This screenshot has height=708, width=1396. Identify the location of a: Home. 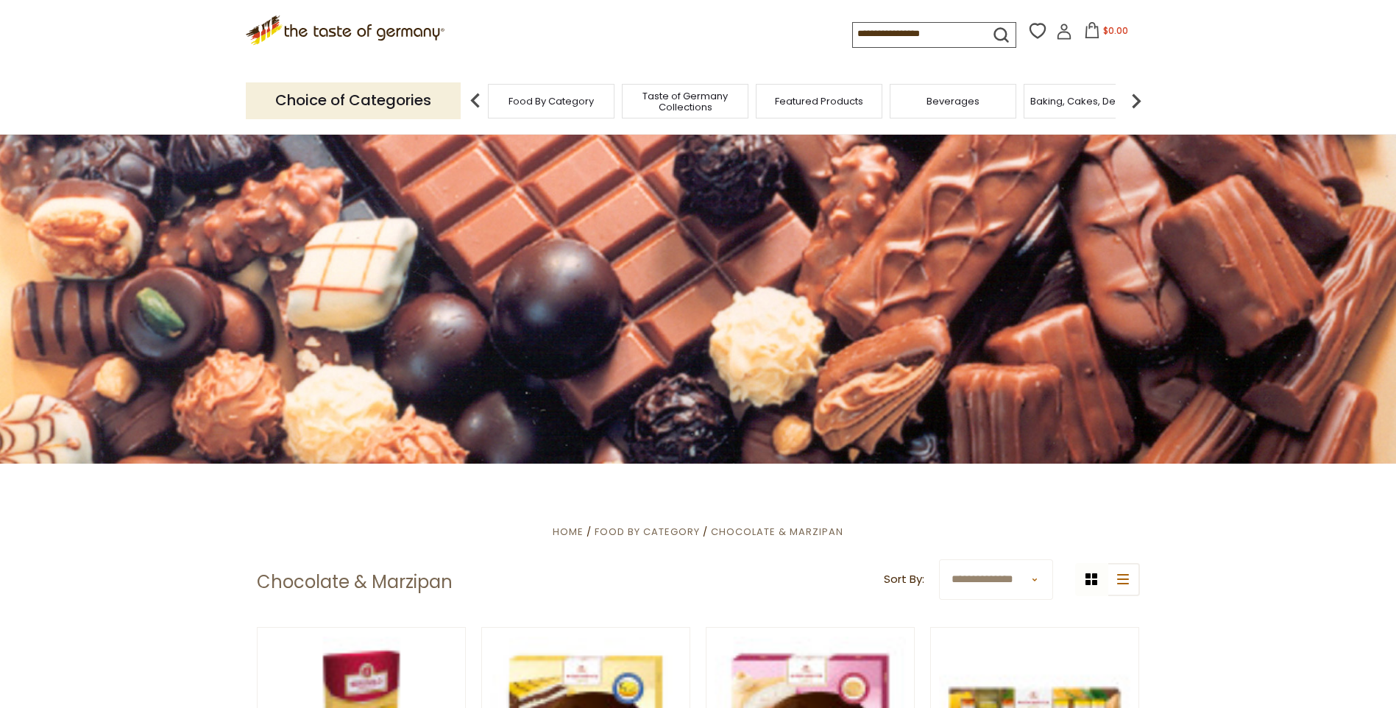
(568, 531).